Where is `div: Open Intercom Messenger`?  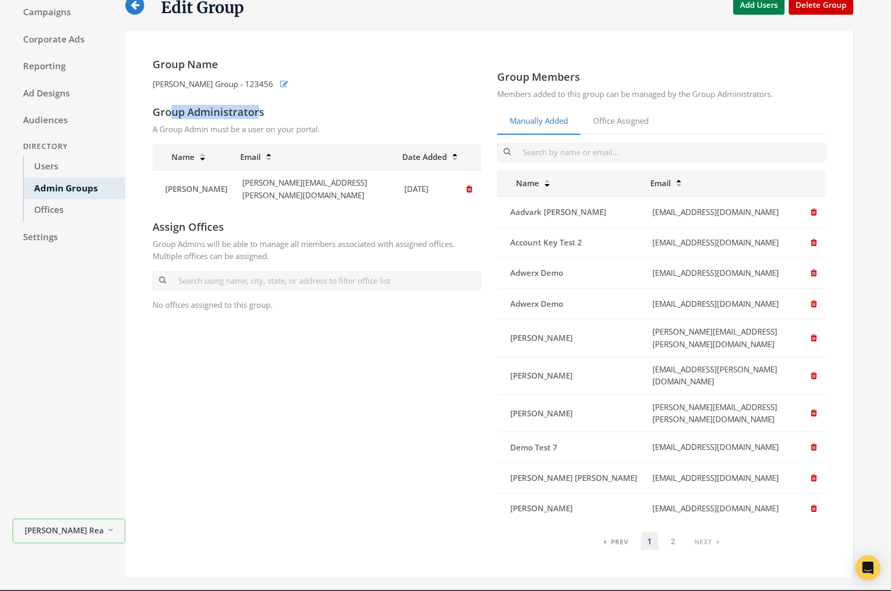 div: Open Intercom Messenger is located at coordinates (868, 568).